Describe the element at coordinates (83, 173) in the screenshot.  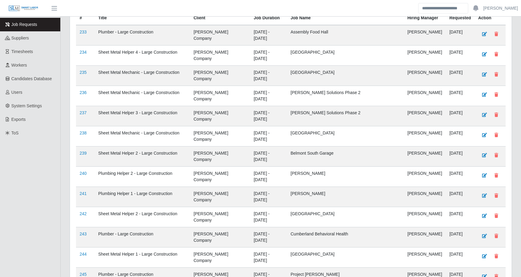
I see `a: 240` at that location.